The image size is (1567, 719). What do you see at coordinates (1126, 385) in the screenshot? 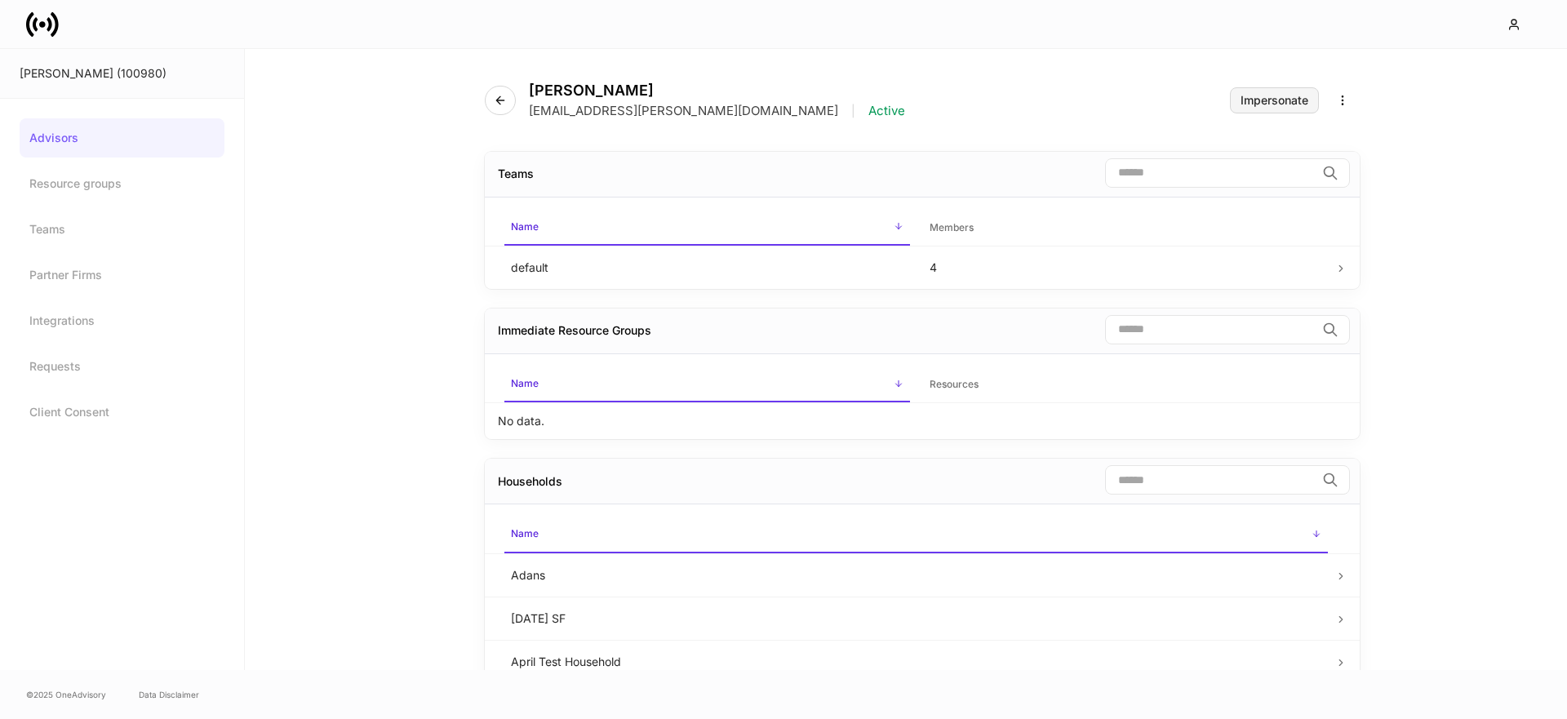
I see `span: Resources` at bounding box center [1126, 385].